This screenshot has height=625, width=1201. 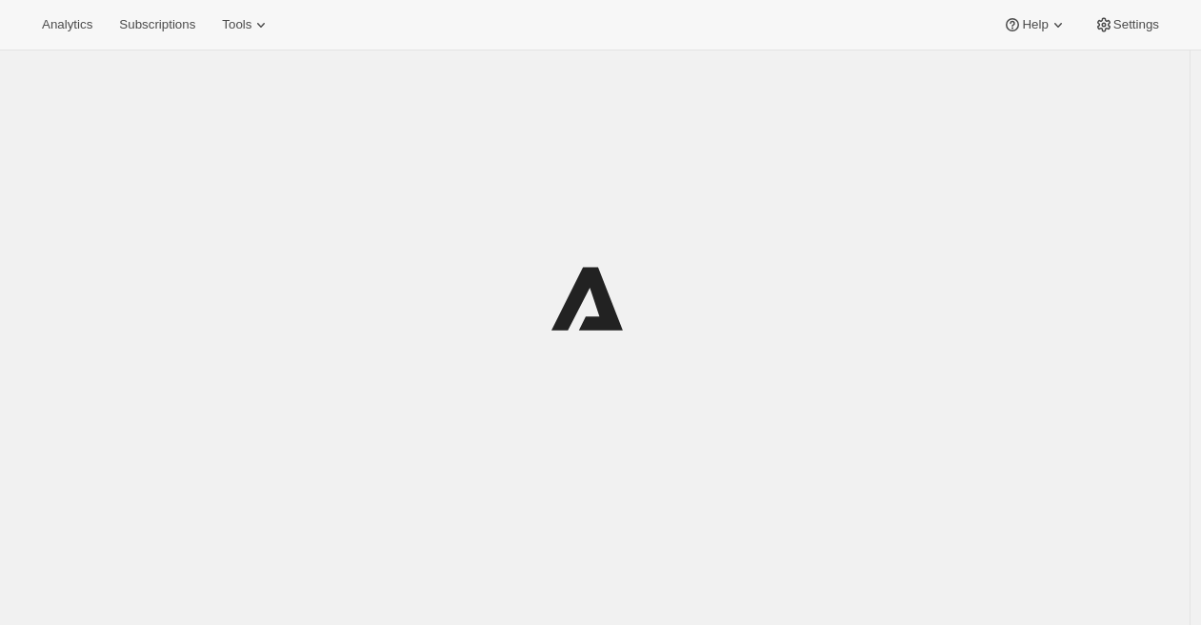 What do you see at coordinates (246, 25) in the screenshot?
I see `button: Tools` at bounding box center [246, 25].